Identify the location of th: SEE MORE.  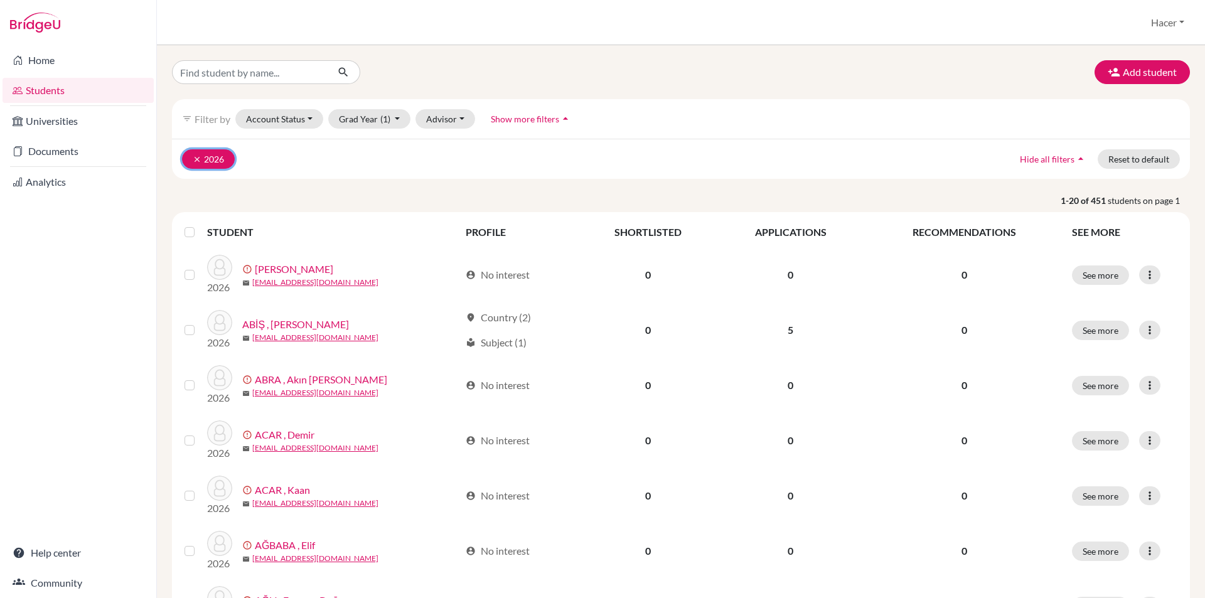
(1125, 232).